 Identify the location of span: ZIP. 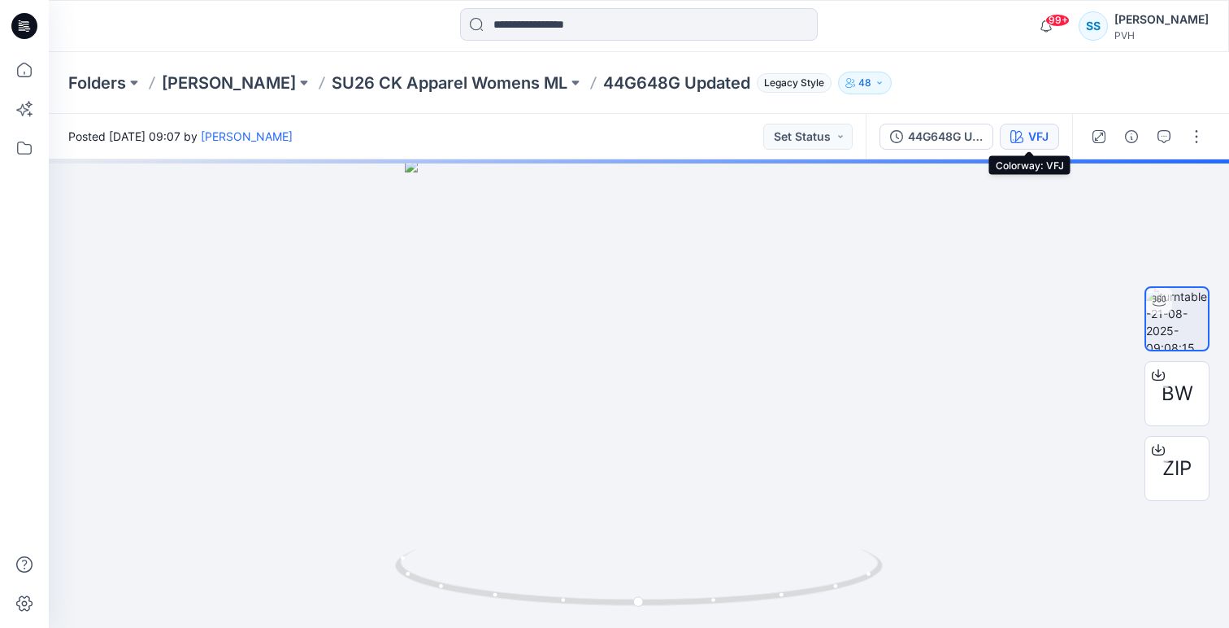
(1177, 468).